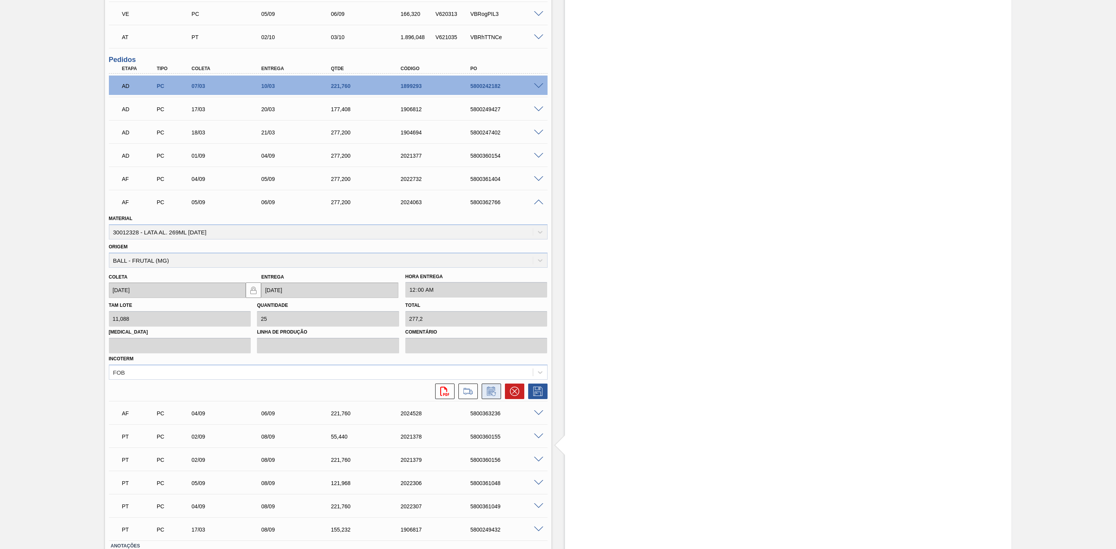 The width and height of the screenshot is (1116, 549). Describe the element at coordinates (254, 290) in the screenshot. I see `img: locked` at that location.